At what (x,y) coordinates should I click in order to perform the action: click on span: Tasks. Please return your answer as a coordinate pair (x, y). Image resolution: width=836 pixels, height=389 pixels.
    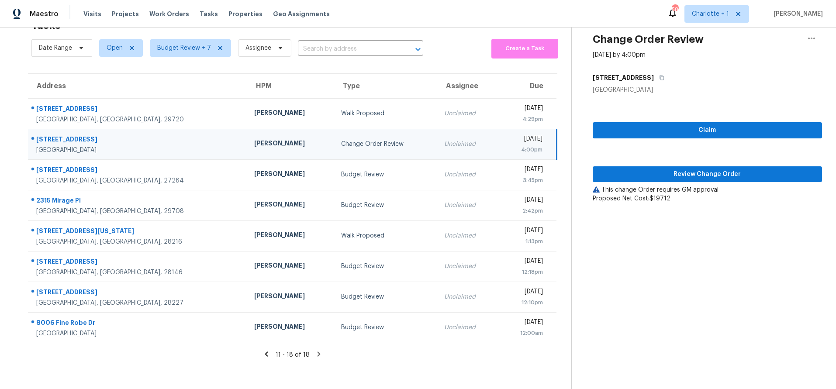
    Looking at the image, I should click on (209, 14).